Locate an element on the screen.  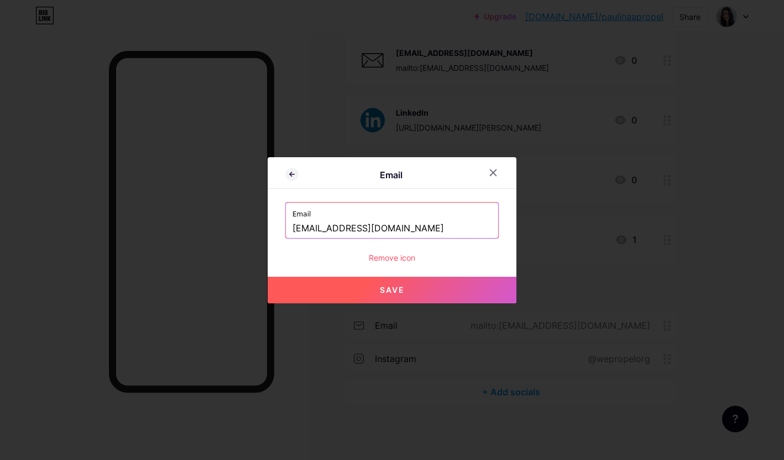
label: Email is located at coordinates (392, 211).